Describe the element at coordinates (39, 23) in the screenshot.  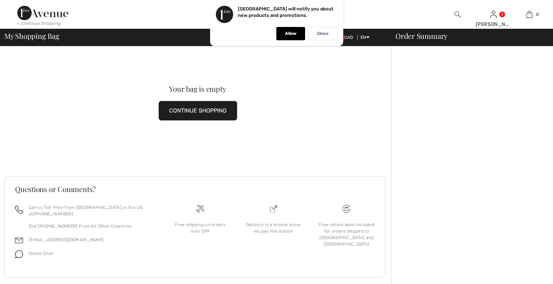
I see `div: < Continue Shopping` at that location.